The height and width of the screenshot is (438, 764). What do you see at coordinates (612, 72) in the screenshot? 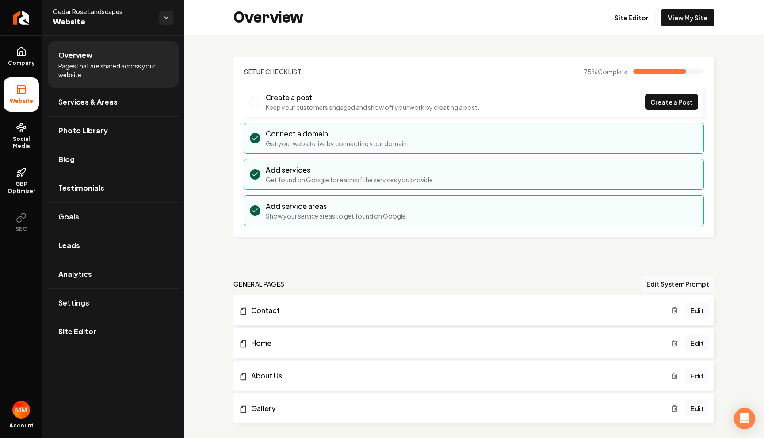
I see `span: Complete` at bounding box center [612, 72].